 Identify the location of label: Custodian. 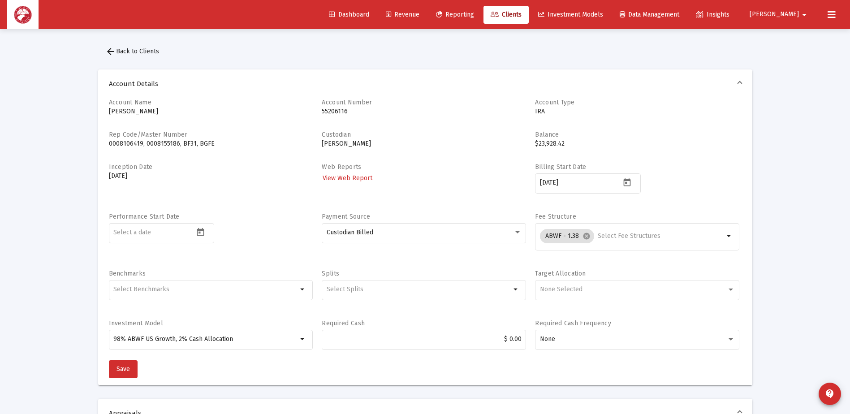
(336, 134).